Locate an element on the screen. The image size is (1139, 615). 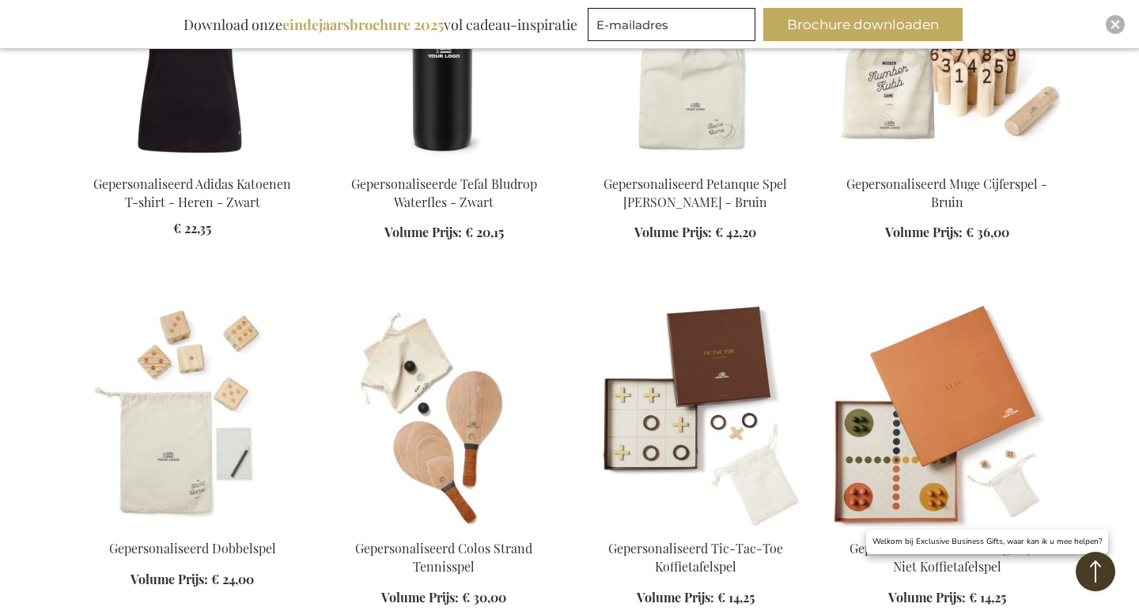
a: Volume Prijs: € 36,00 is located at coordinates (946, 232).